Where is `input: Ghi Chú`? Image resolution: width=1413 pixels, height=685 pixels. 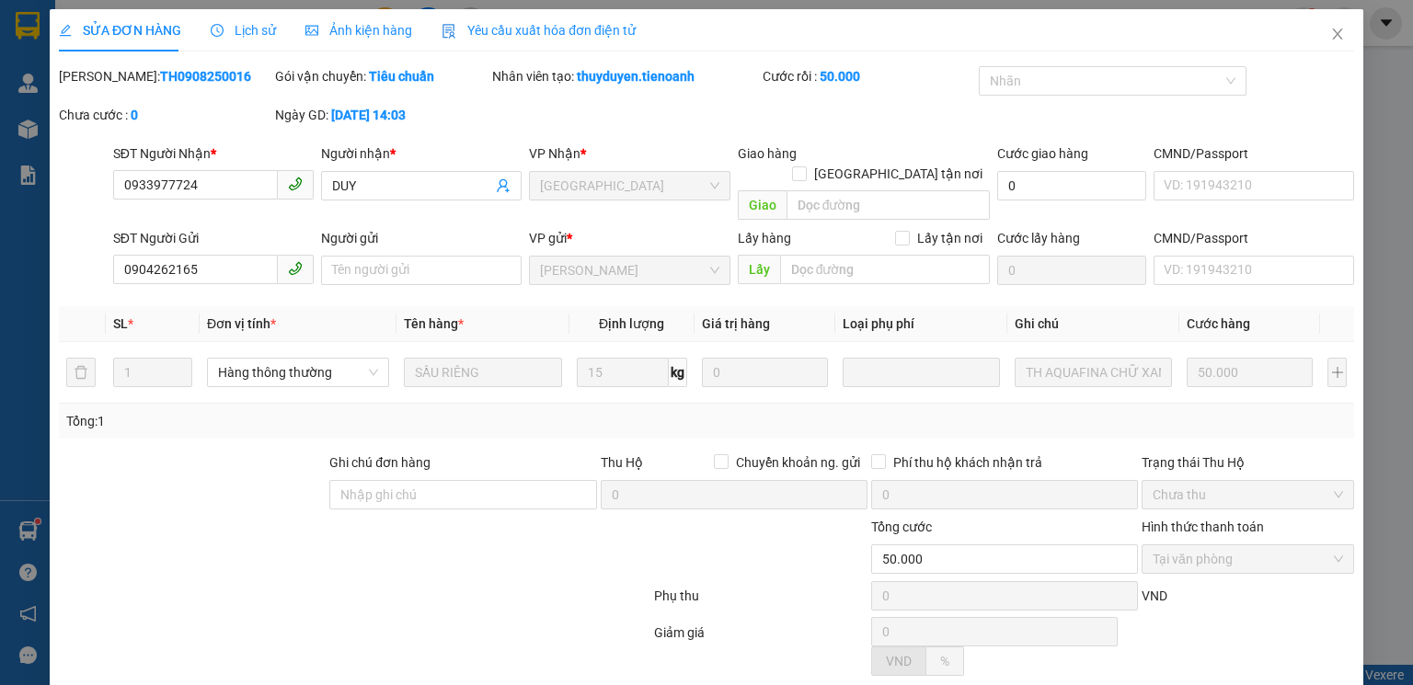
input: Ghi Chú is located at coordinates (1093, 373).